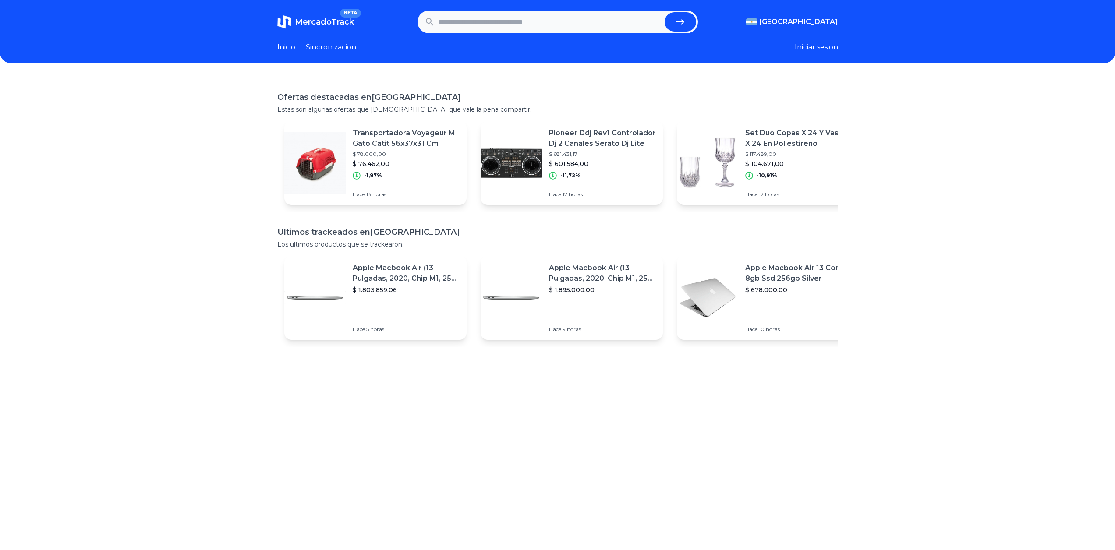  Describe the element at coordinates (603, 164) in the screenshot. I see `p: $ 601.584,00` at that location.